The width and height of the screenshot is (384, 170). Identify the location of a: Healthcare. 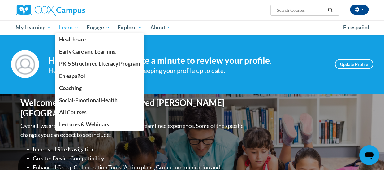
(100, 39).